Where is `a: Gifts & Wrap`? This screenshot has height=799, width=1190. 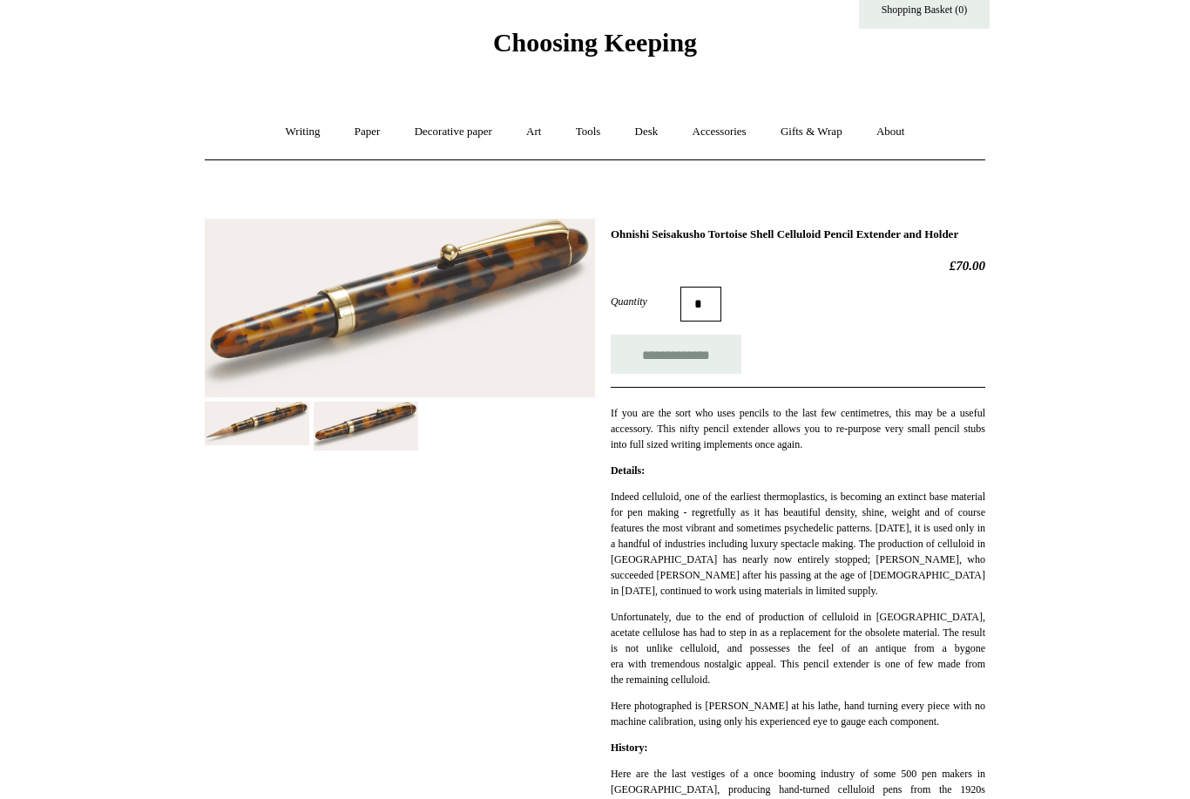
a: Gifts & Wrap is located at coordinates (811, 132).